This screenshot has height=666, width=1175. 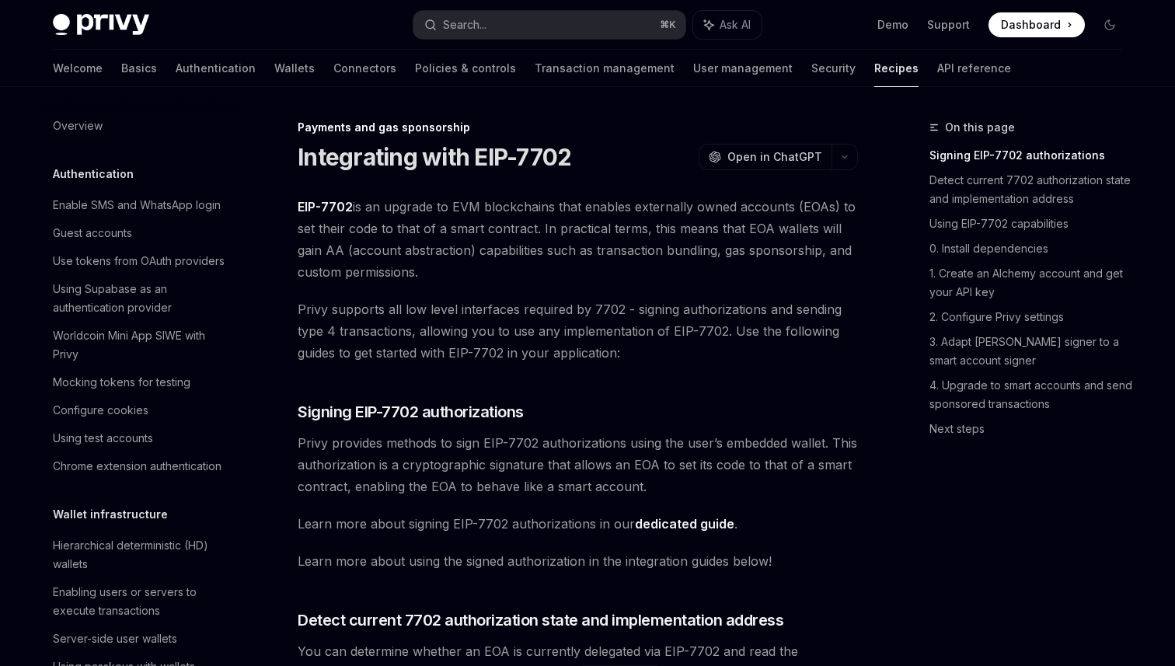 What do you see at coordinates (140, 410) in the screenshot?
I see `a: Configure cookies` at bounding box center [140, 410].